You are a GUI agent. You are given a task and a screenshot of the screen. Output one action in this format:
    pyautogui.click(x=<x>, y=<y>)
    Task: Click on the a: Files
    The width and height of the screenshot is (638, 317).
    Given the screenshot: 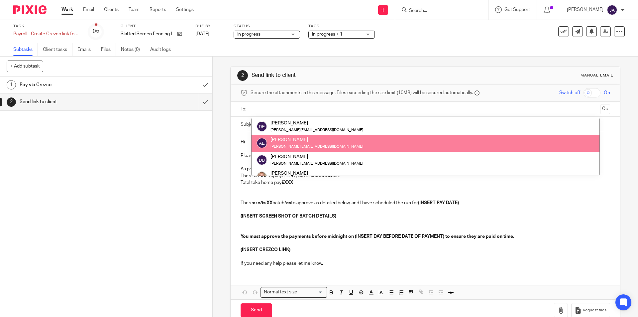 What is the action you would take?
    pyautogui.click(x=108, y=50)
    